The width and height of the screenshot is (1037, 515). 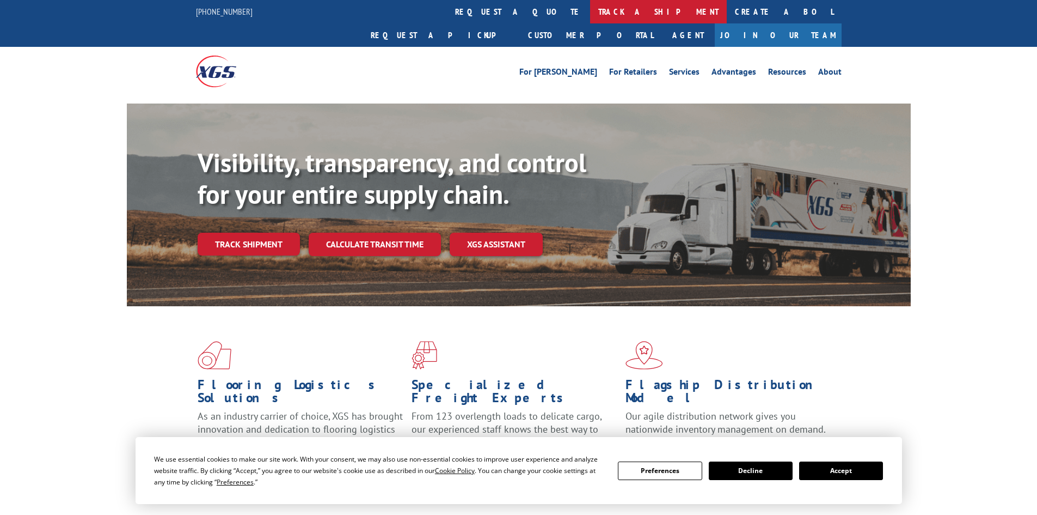 I want to click on a: Customer Portal, so click(x=591, y=35).